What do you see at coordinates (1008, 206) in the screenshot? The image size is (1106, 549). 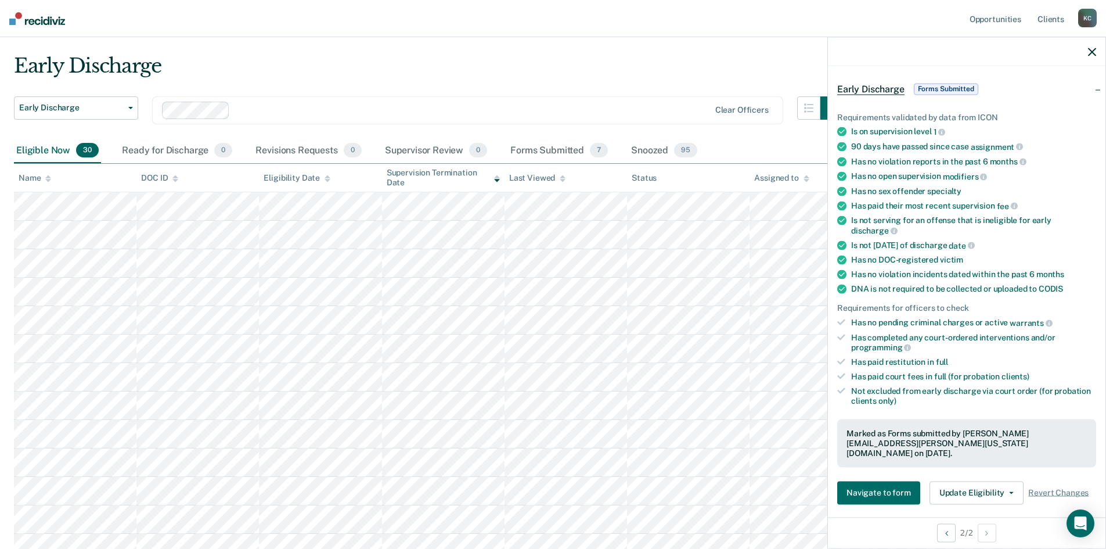 I see `span: fee` at bounding box center [1008, 206].